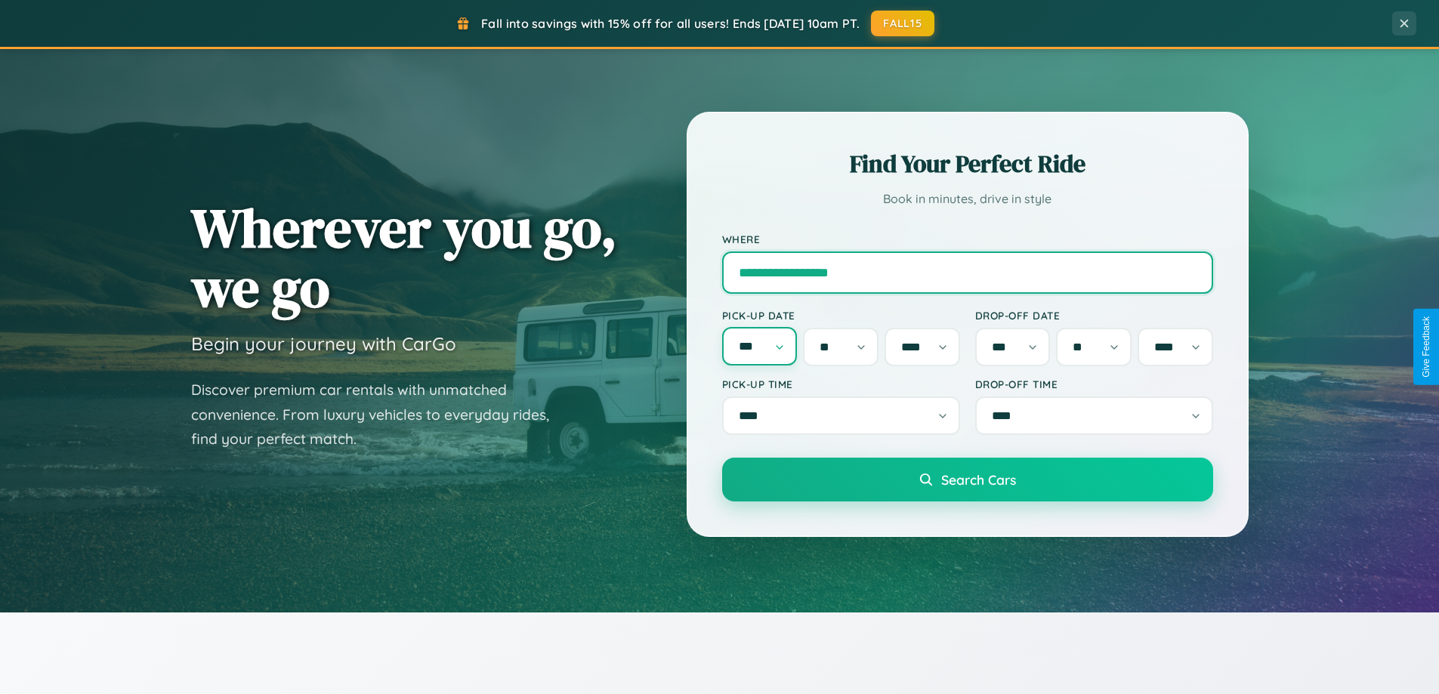 The width and height of the screenshot is (1439, 694). What do you see at coordinates (841, 384) in the screenshot?
I see `label: Pick-up Time` at bounding box center [841, 384].